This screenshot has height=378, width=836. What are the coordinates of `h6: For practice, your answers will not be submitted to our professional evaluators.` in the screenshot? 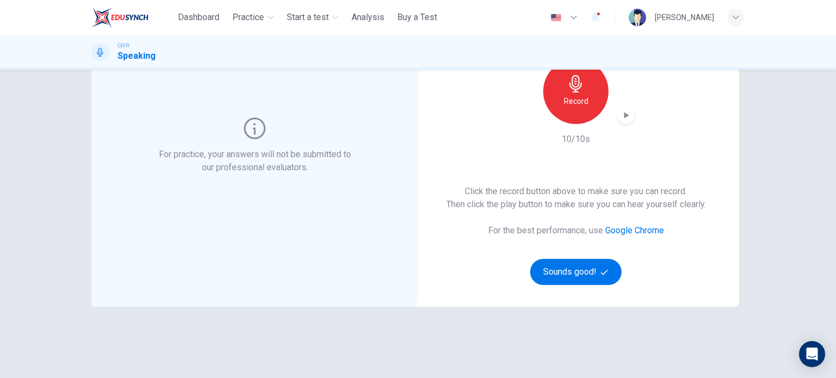 It's located at (255, 161).